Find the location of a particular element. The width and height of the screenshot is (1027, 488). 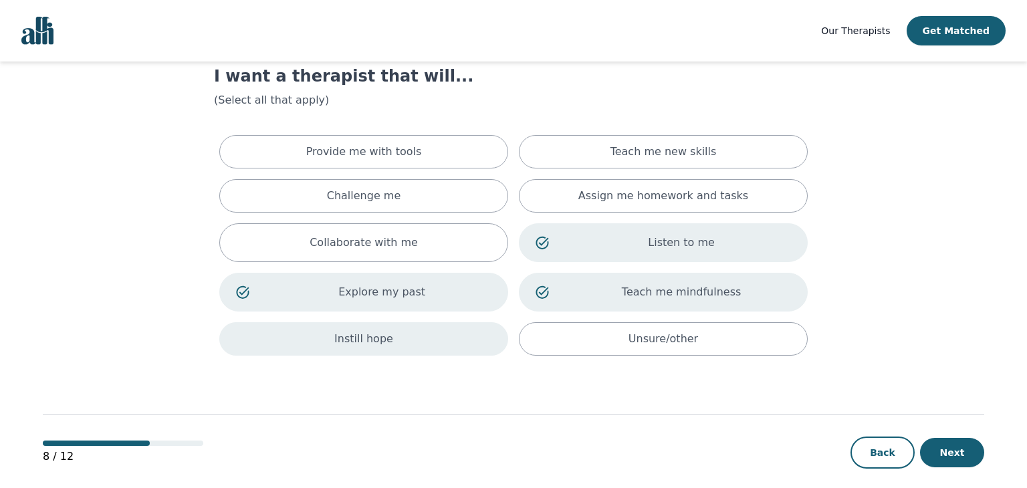

a: Our Therapists is located at coordinates (855, 31).